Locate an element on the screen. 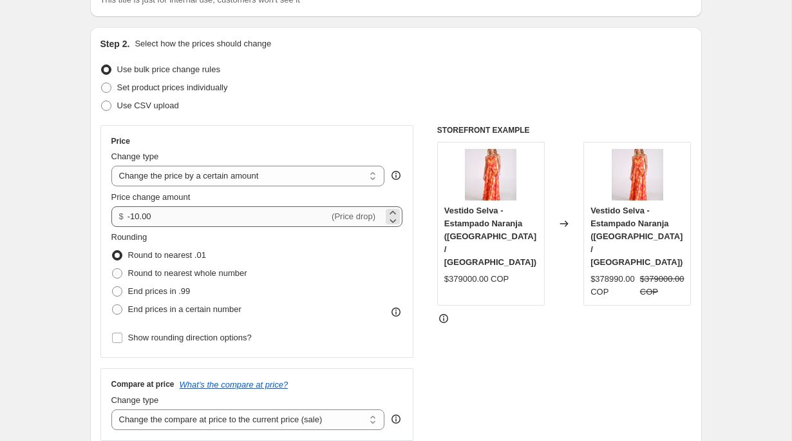 This screenshot has height=441, width=792. h3: Price is located at coordinates (120, 141).